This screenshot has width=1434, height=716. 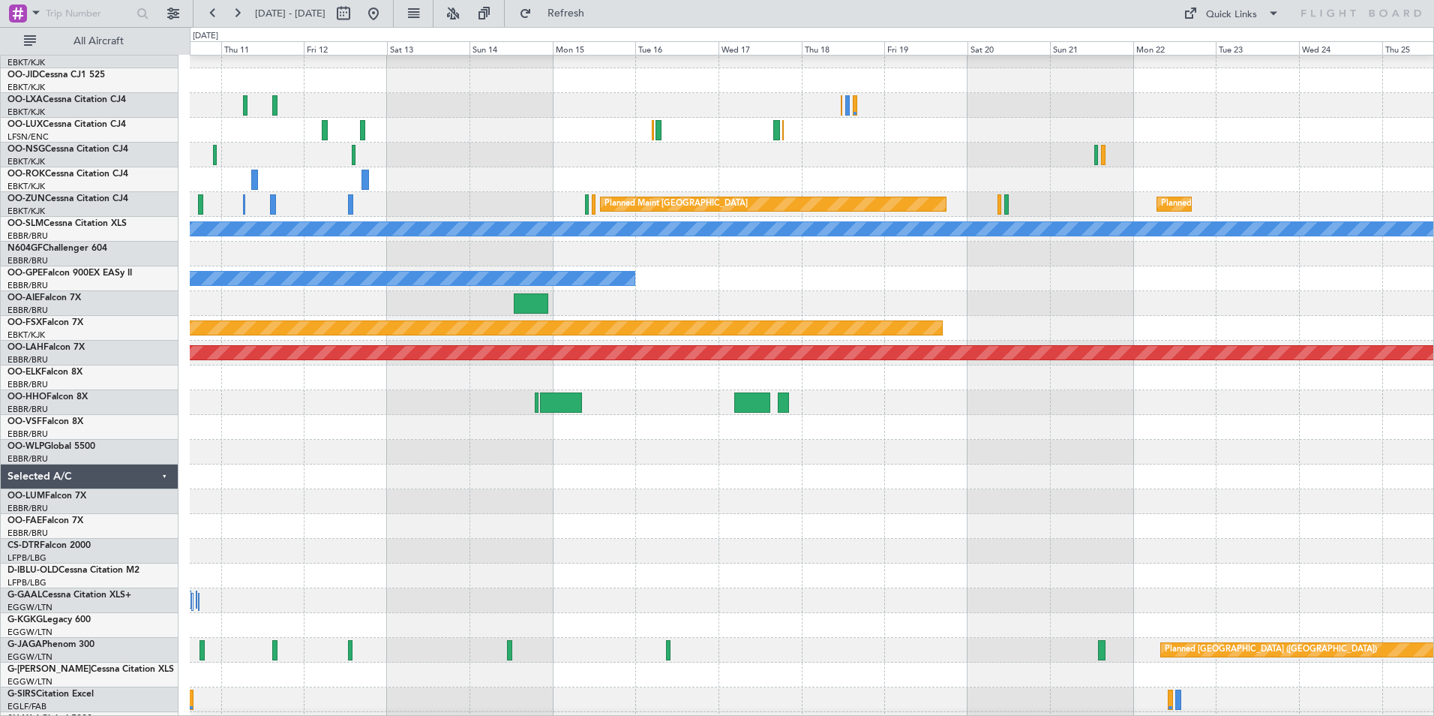 What do you see at coordinates (594, 48) in the screenshot?
I see `div: Mon 15` at bounding box center [594, 48].